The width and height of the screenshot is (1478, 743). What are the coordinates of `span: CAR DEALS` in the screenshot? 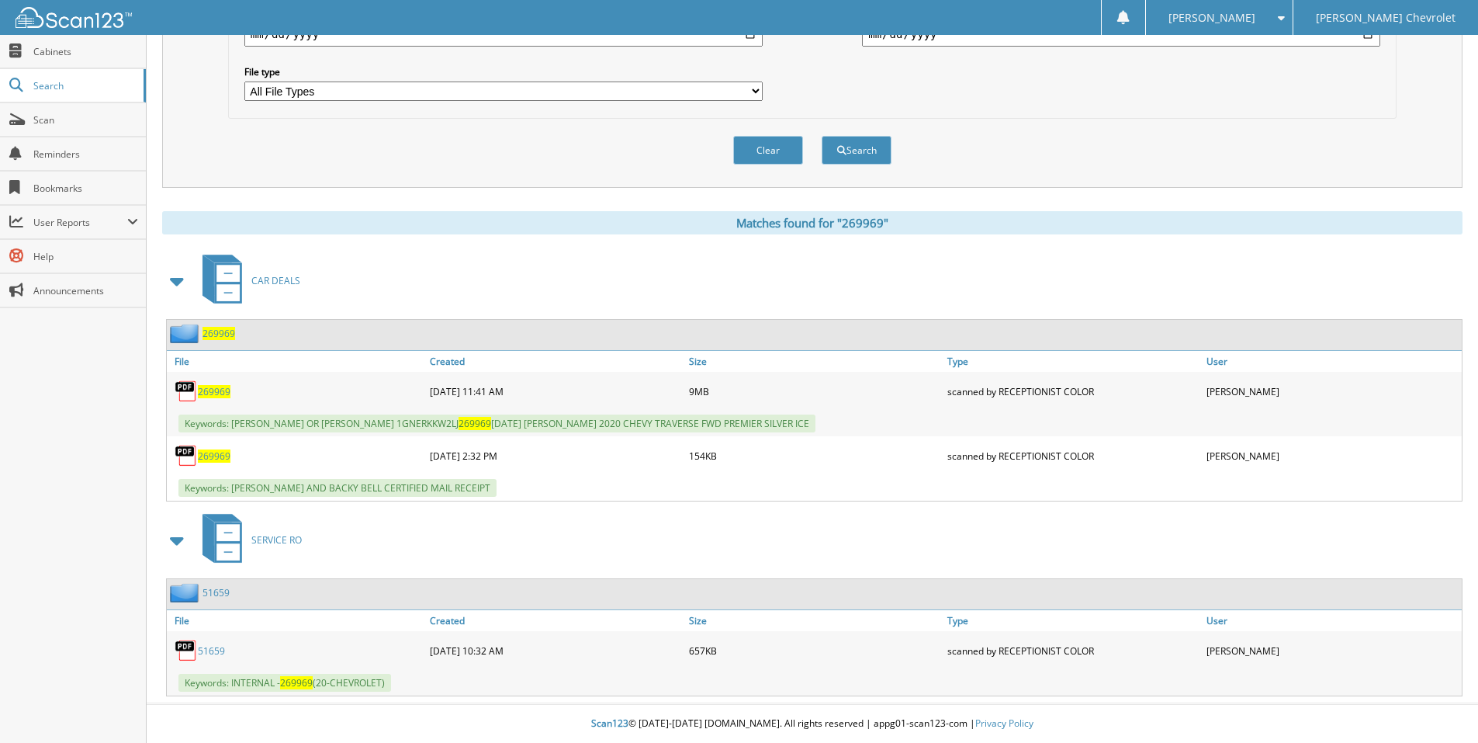 It's located at (275, 280).